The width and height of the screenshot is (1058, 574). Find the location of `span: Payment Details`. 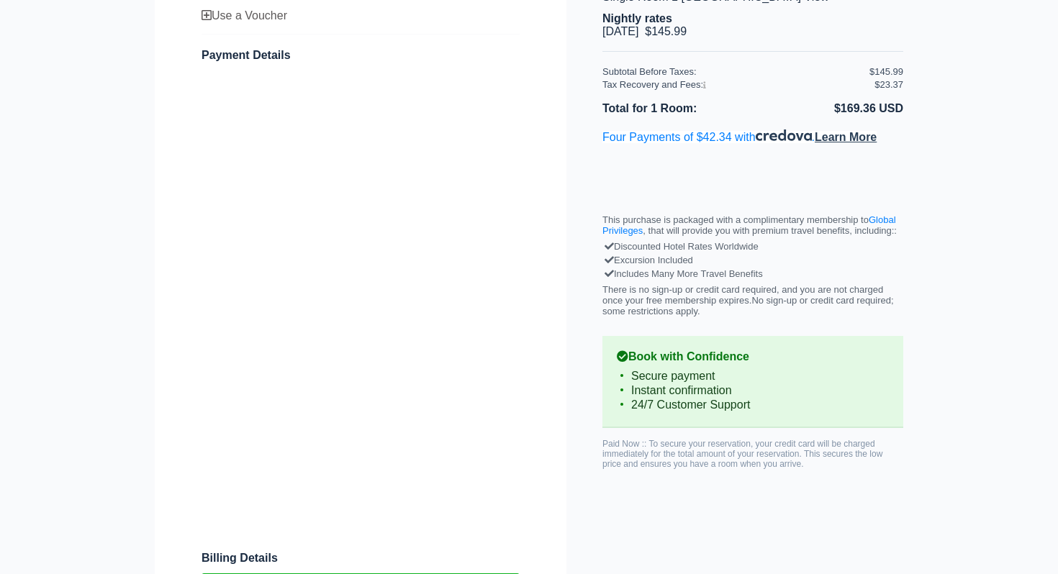

span: Payment Details is located at coordinates (246, 55).